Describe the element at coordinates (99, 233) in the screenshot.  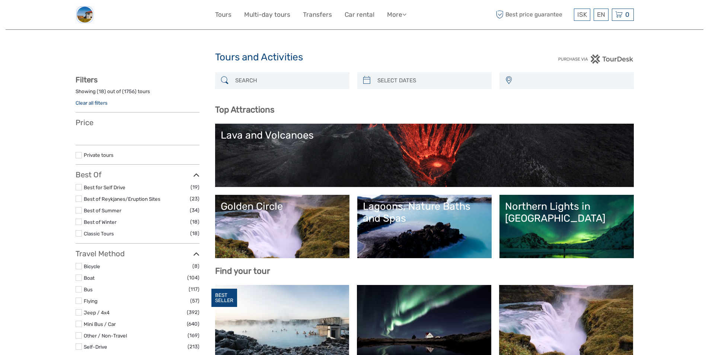
I see `a: Classic Tours` at that location.